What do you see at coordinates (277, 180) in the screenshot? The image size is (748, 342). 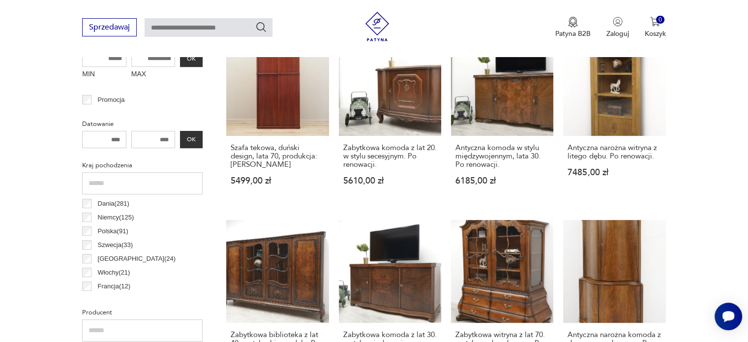 I see `p: 5499,00 zł` at bounding box center [277, 180].